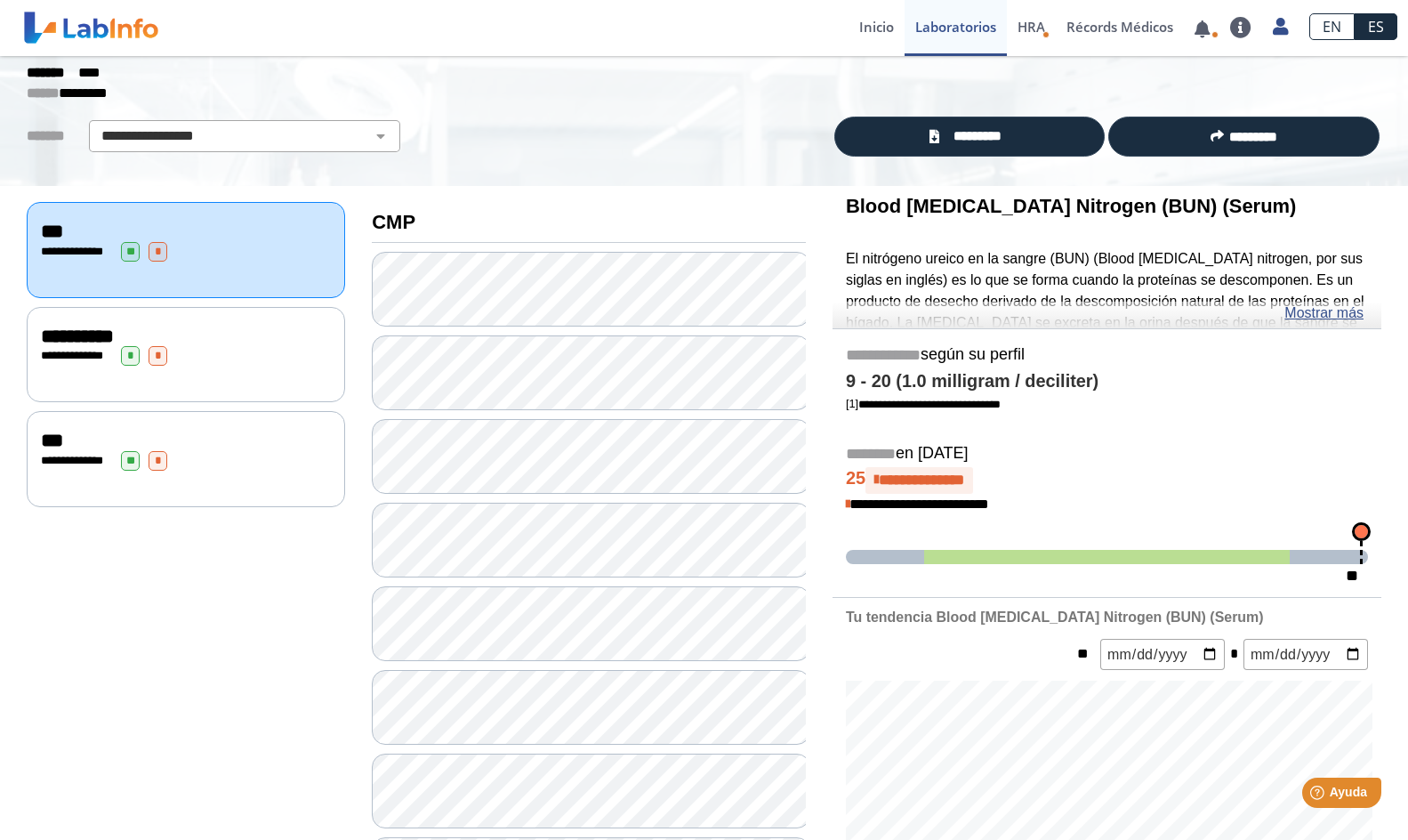 The height and width of the screenshot is (840, 1408). Describe the element at coordinates (1106, 382) in the screenshot. I see `h4: 9 - 20 (1.0 milligram / deciliter)` at that location.